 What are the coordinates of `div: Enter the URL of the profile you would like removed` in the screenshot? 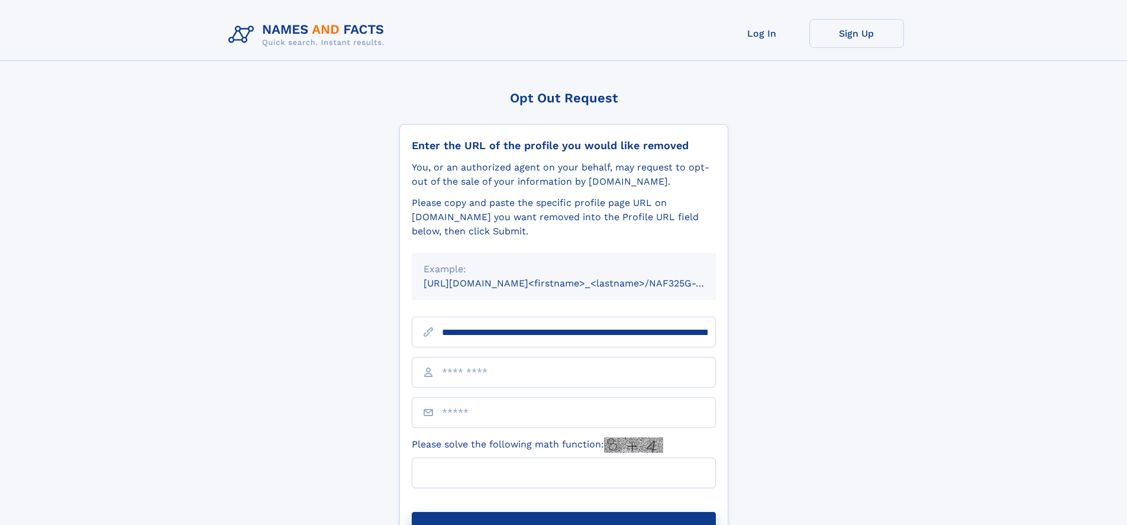 It's located at (564, 146).